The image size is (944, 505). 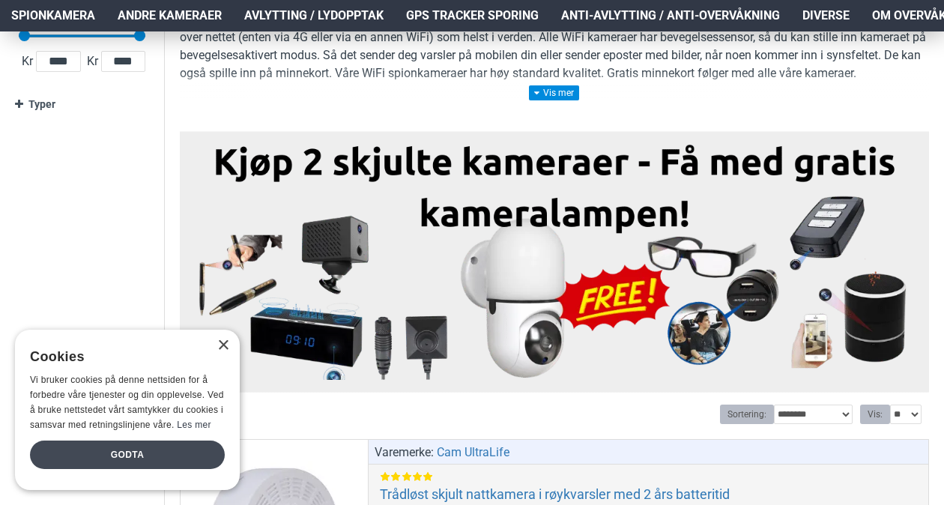 I want to click on a: Typer, so click(x=82, y=104).